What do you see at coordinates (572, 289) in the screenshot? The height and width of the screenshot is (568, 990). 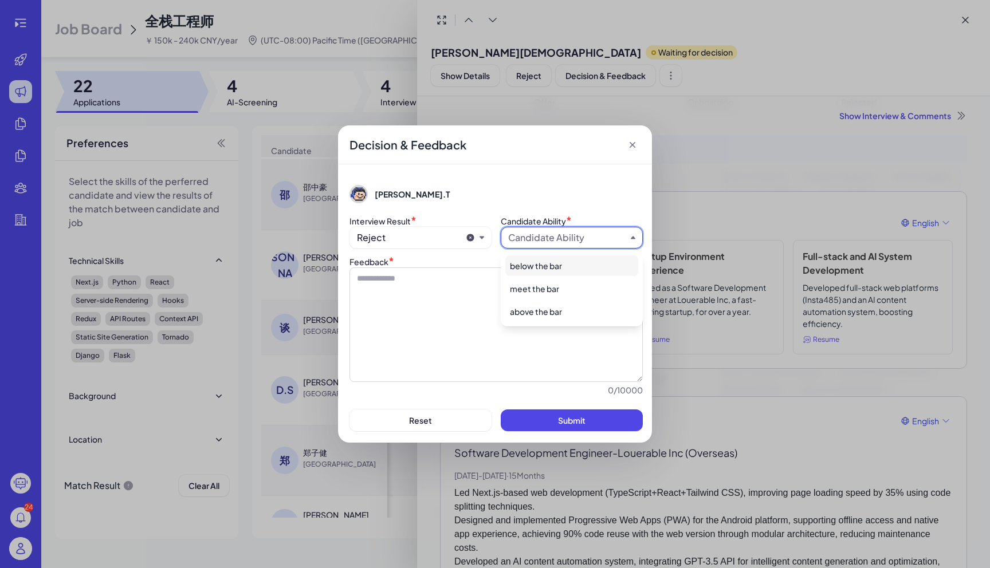 I see `div: meet the bar` at bounding box center [572, 289].